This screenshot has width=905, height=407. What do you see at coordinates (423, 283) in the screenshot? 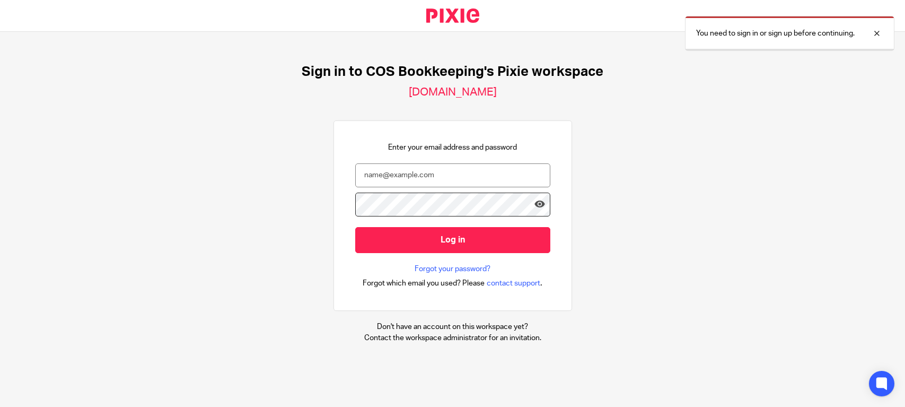
I see `span: Forgot which email you used? Please` at bounding box center [423, 283].